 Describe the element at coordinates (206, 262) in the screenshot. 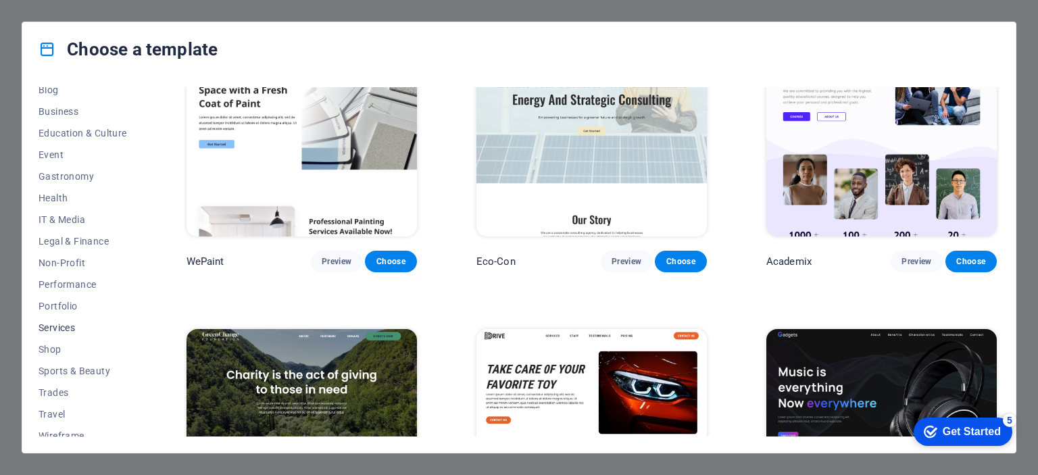

I see `p: WePaint` at that location.